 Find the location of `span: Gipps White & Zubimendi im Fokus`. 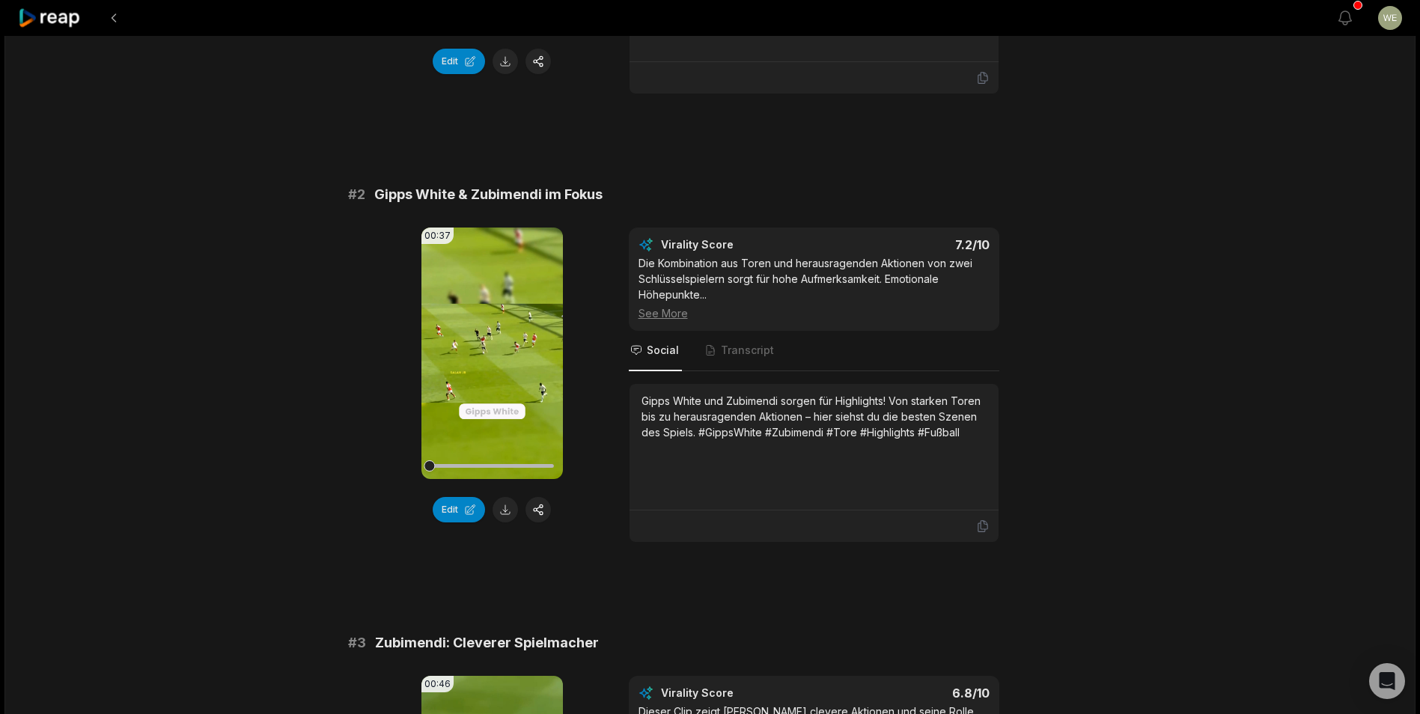

span: Gipps White & Zubimendi im Fokus is located at coordinates (488, 195).